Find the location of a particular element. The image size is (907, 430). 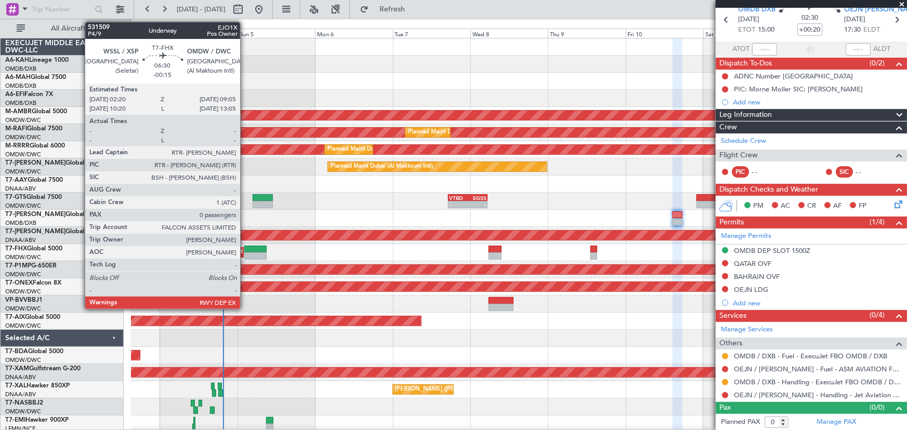

div: Sat 4 is located at coordinates (199, 33).